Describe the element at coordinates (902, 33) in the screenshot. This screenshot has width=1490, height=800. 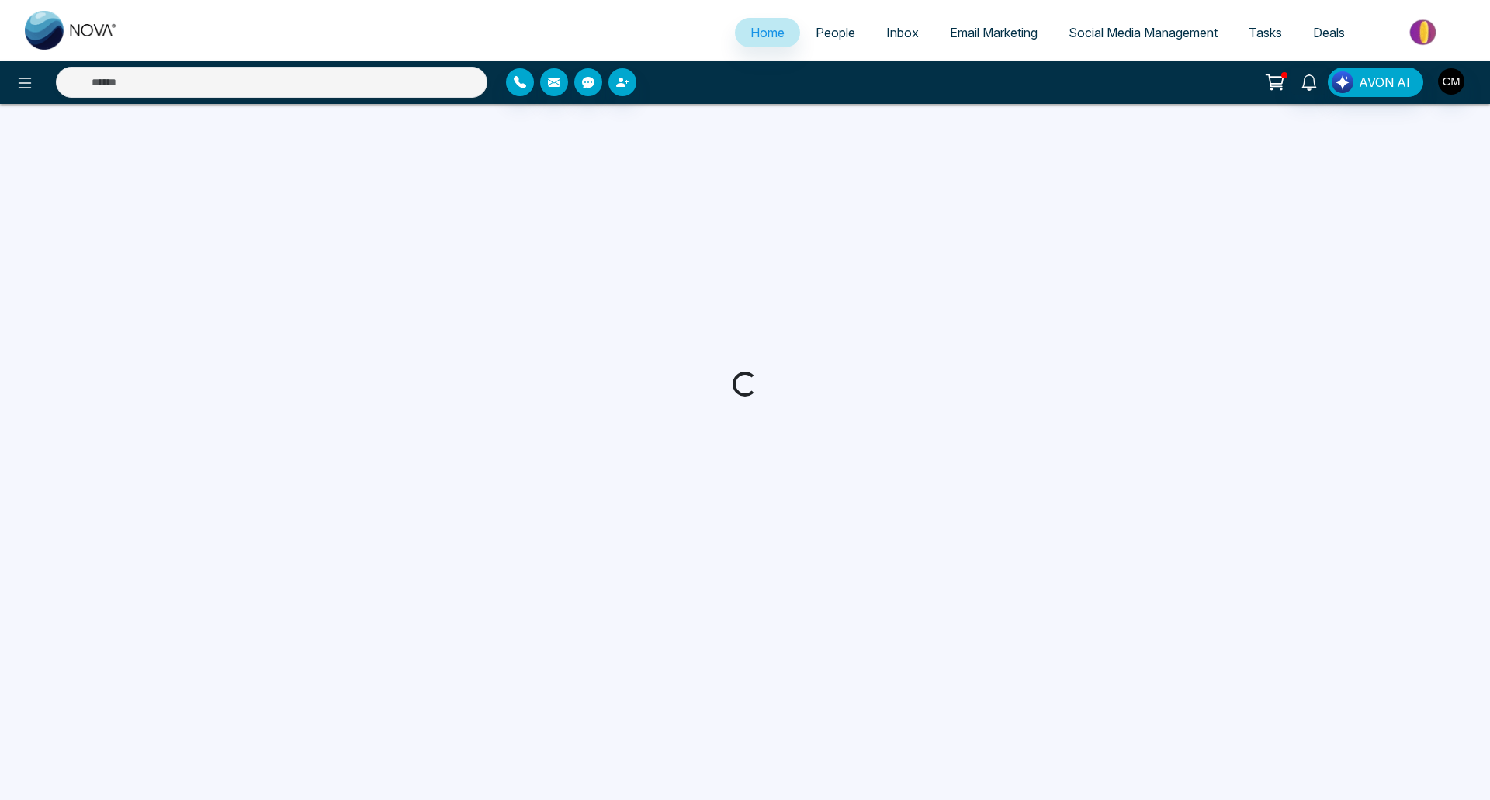
I see `a: Inbox` at that location.